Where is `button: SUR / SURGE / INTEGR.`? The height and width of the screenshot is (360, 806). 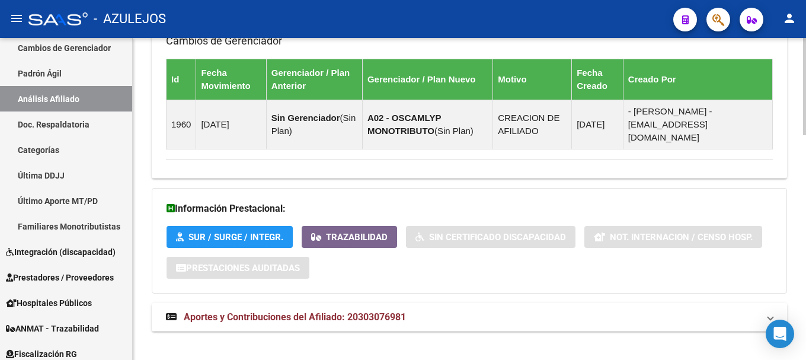 button: SUR / SURGE / INTEGR. is located at coordinates (229, 236).